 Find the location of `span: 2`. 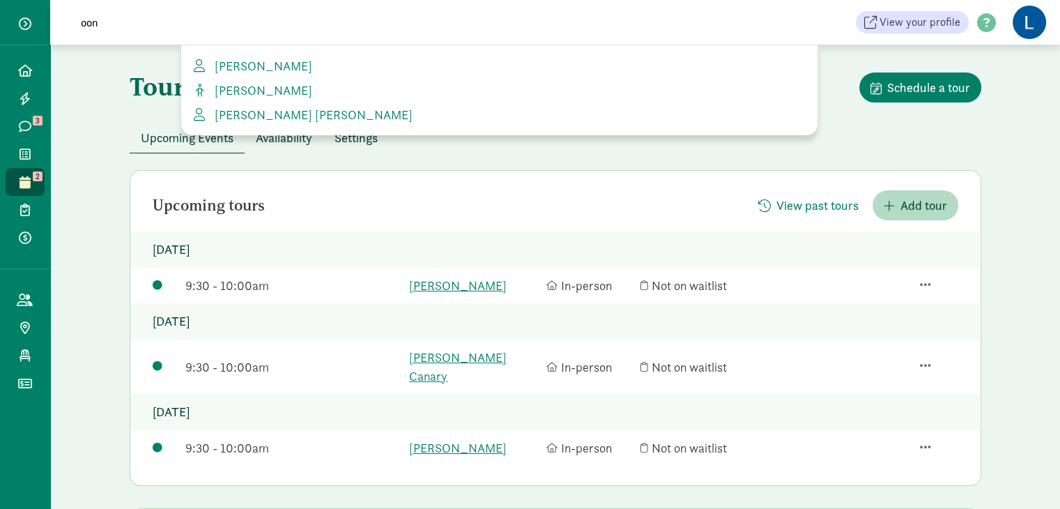

span: 2 is located at coordinates (38, 176).